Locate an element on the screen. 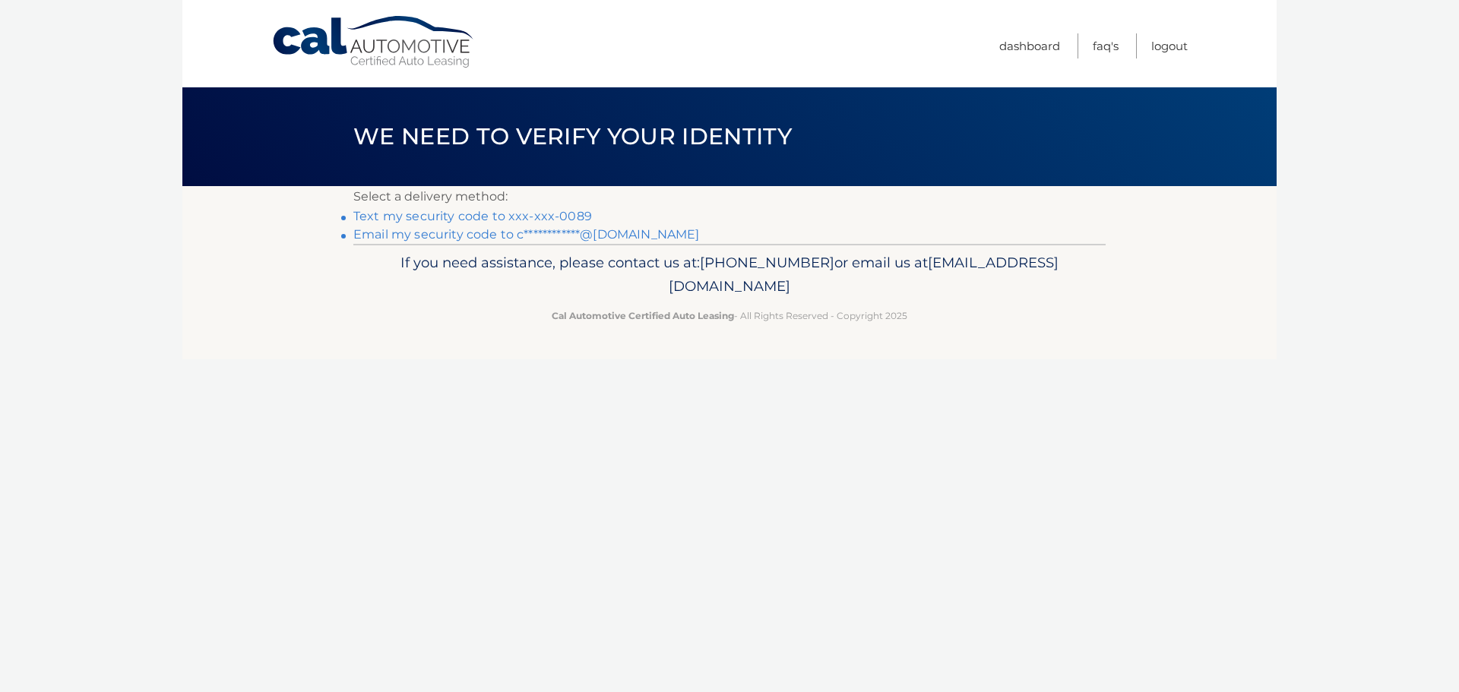 Image resolution: width=1459 pixels, height=692 pixels. a: Cal Automotive is located at coordinates (374, 42).